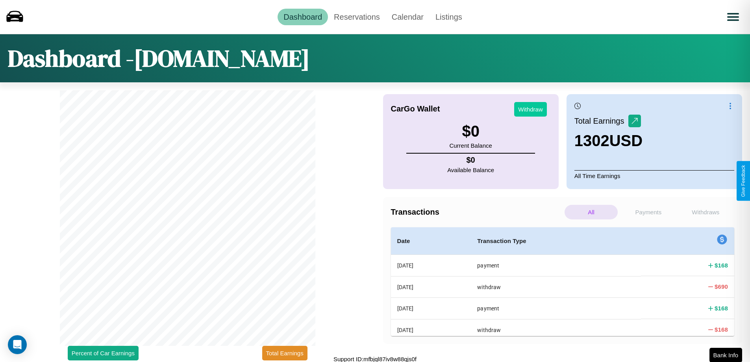 The image size is (750, 362). I want to click on button: Open menu, so click(733, 17).